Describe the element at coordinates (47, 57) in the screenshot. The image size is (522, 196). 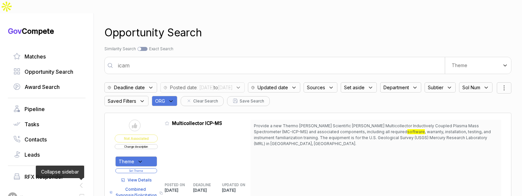
I see `a: Matches` at that location.